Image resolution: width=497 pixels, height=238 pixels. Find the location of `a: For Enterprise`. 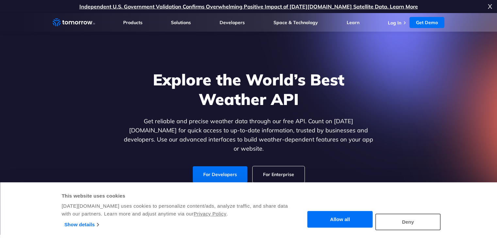

a: For Enterprise is located at coordinates (278, 175).